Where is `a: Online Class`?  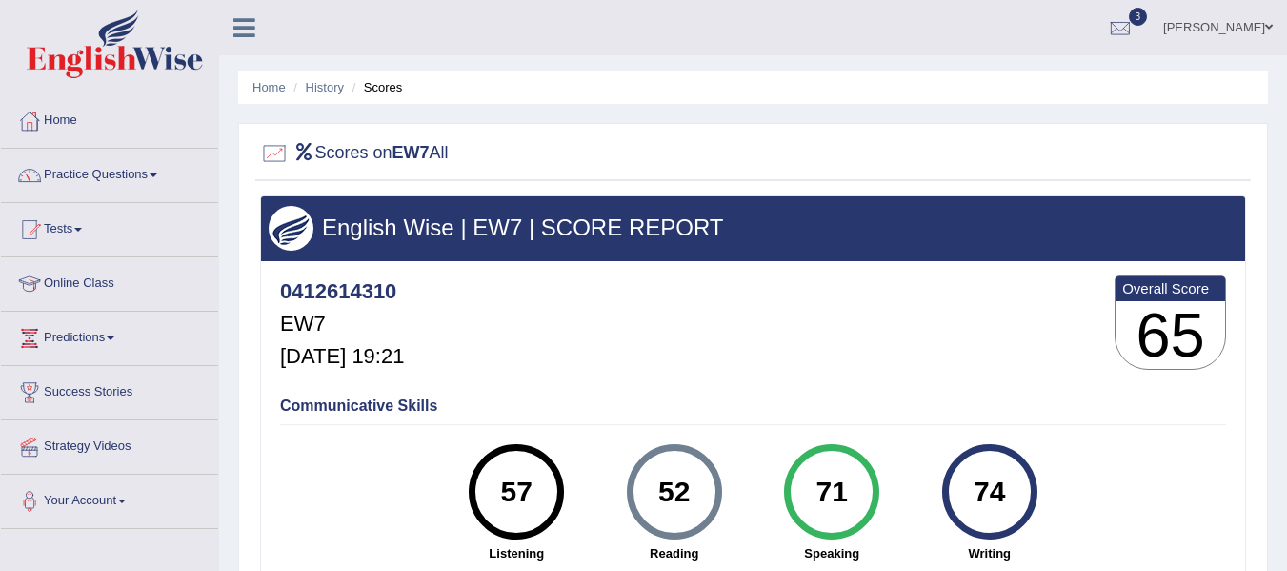
a: Online Class is located at coordinates (110, 281).